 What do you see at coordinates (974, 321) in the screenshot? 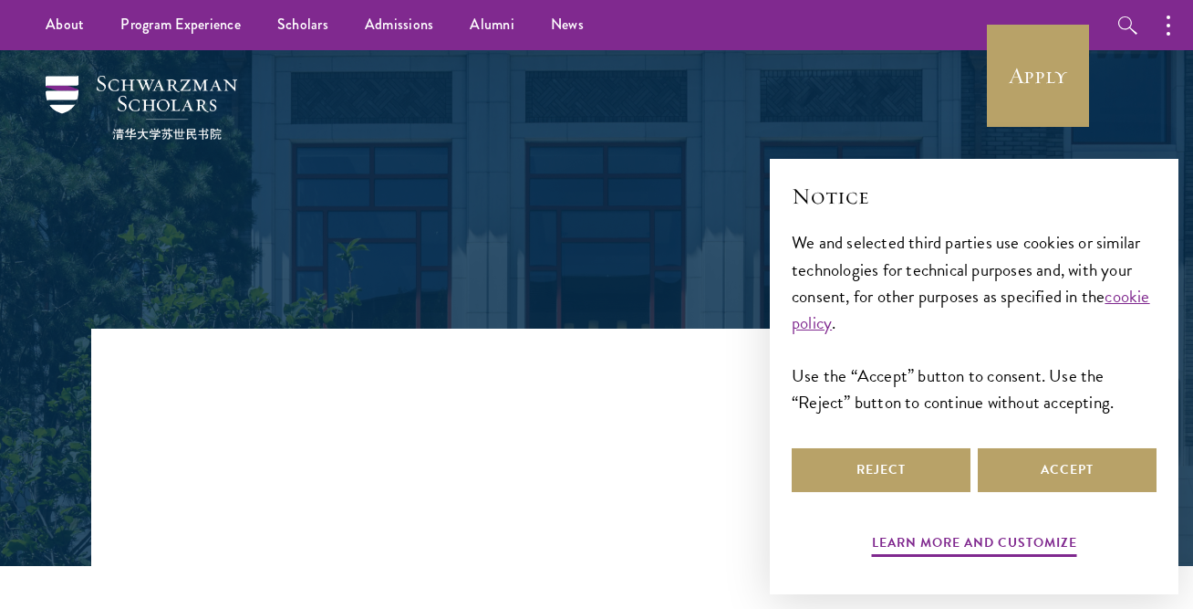
I see `div: We and selected third parties use cookies or similar technologies for technical purposes and, wit...` at bounding box center [974, 321].